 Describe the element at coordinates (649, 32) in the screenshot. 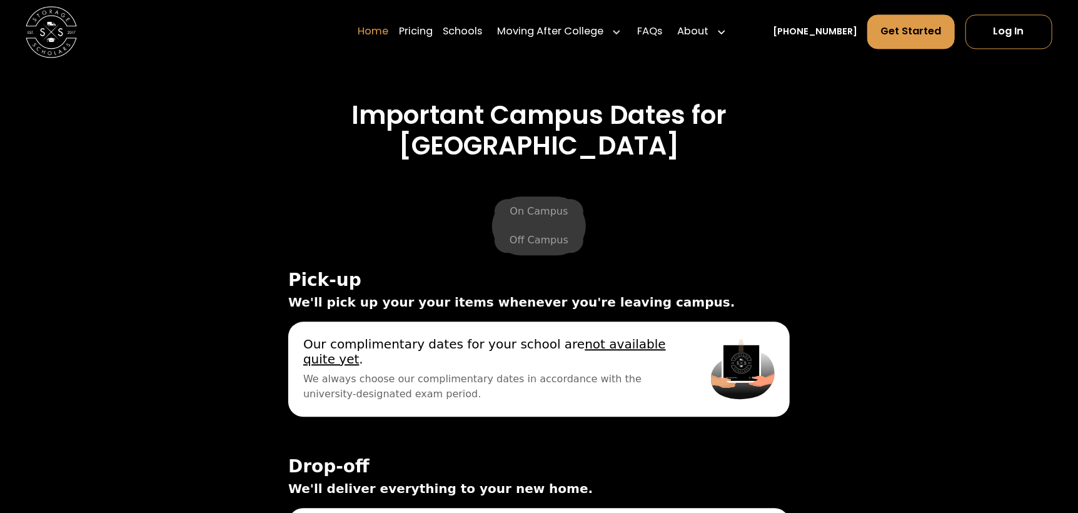

I see `a: FAQs` at that location.